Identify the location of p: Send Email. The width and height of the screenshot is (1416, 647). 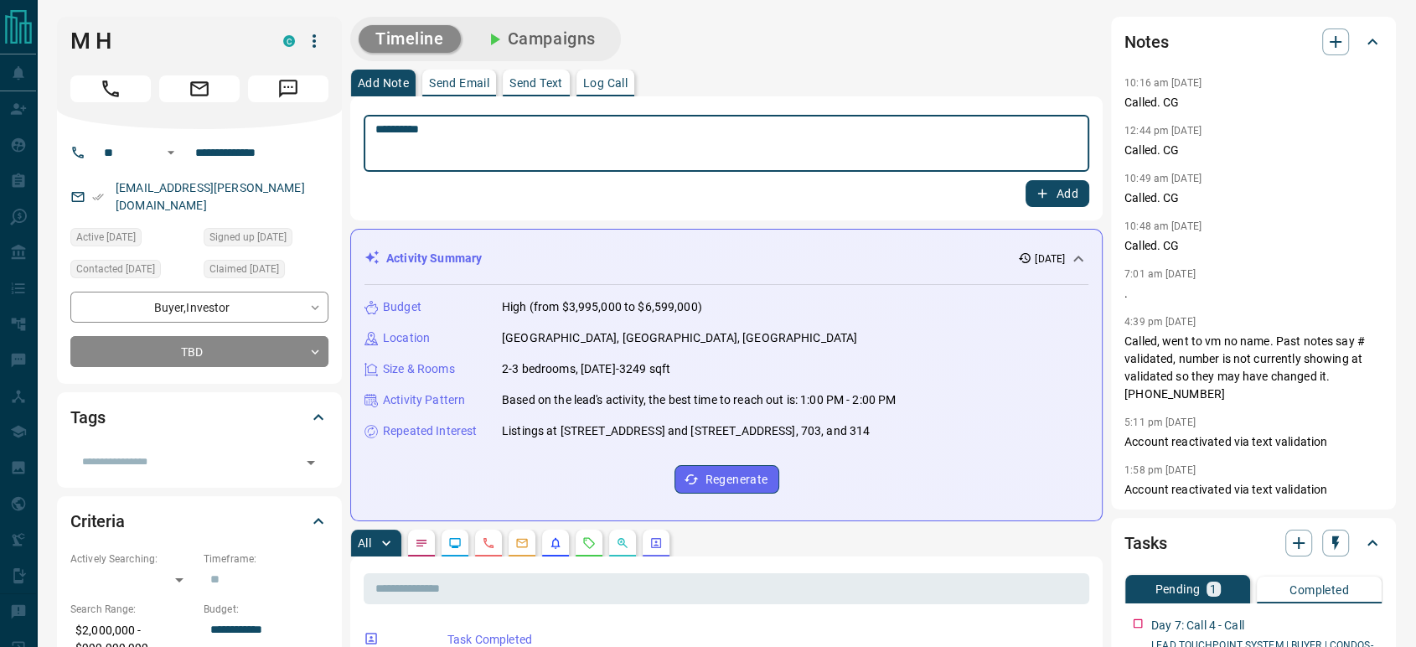
(459, 83).